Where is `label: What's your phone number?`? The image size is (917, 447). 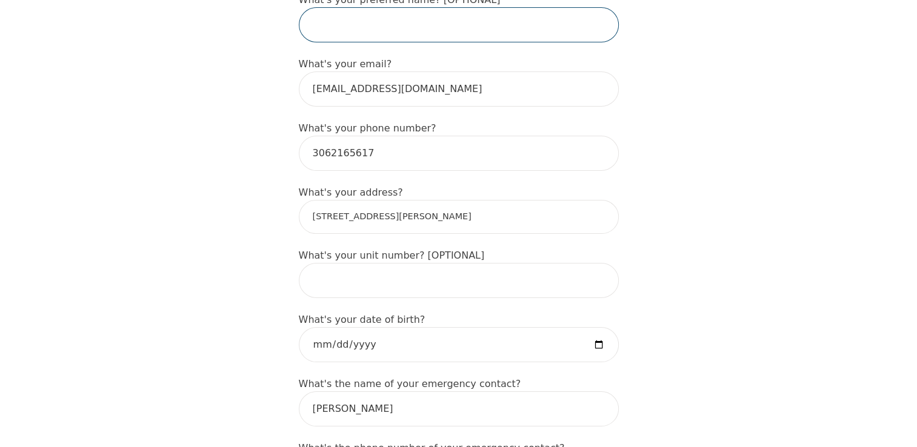
label: What's your phone number? is located at coordinates (367, 128).